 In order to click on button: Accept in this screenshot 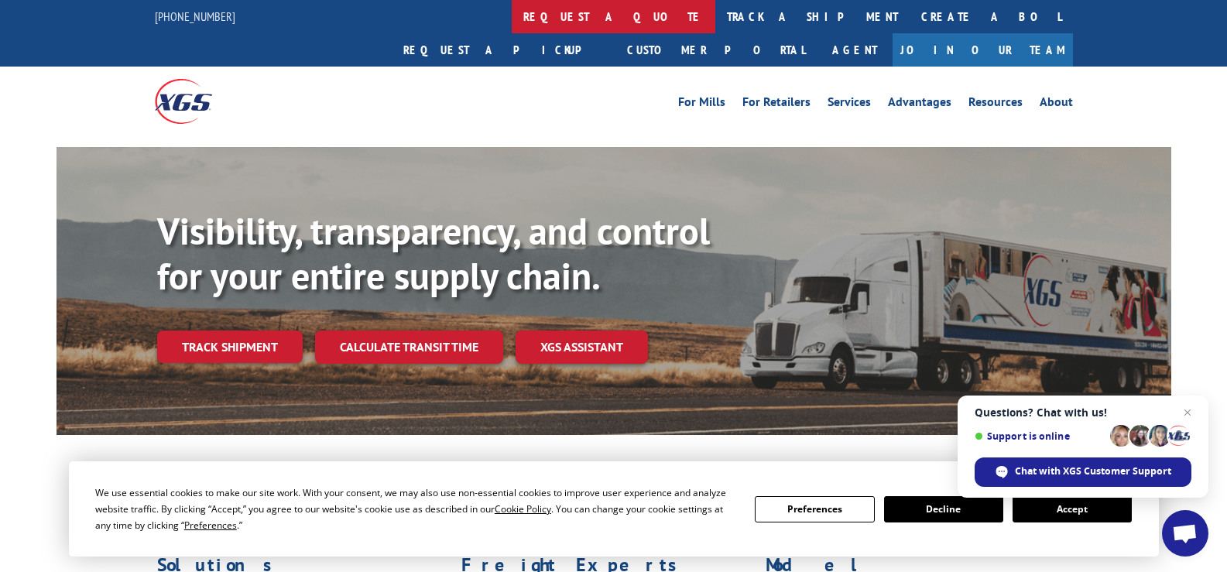, I will do `click(1072, 509)`.